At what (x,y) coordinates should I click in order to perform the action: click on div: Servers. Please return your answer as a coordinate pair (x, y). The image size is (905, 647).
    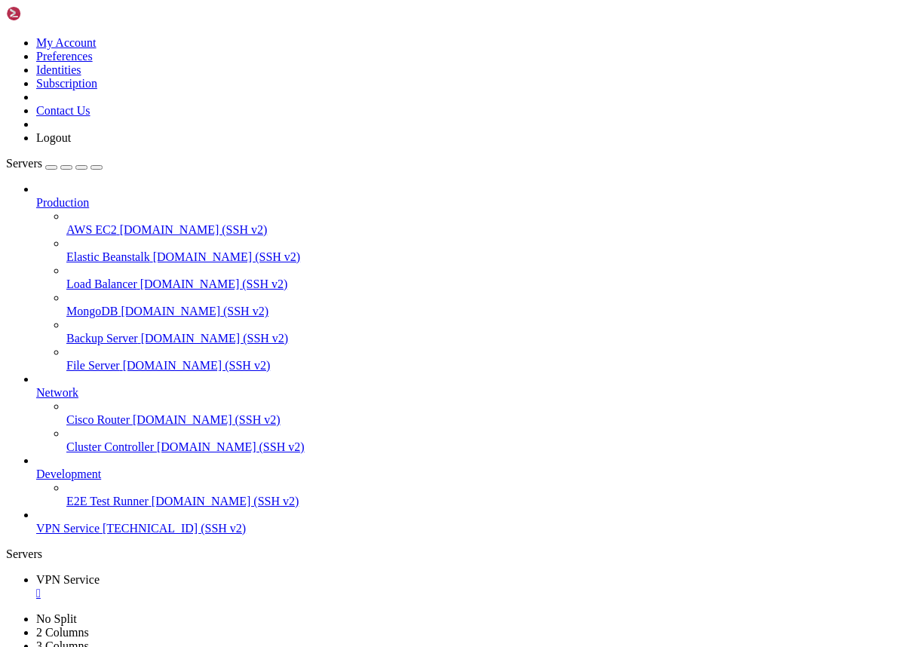
    Looking at the image, I should click on (452, 554).